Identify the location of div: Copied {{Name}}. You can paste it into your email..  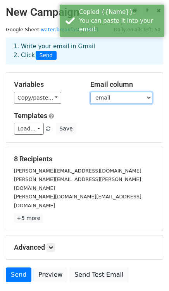
(120, 21).